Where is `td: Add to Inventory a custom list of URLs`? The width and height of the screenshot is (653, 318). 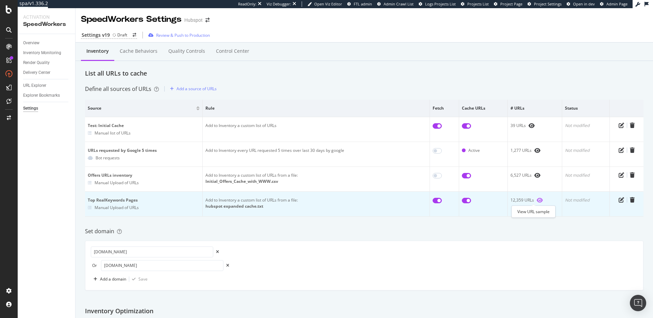 td: Add to Inventory a custom list of URLs is located at coordinates (316, 129).